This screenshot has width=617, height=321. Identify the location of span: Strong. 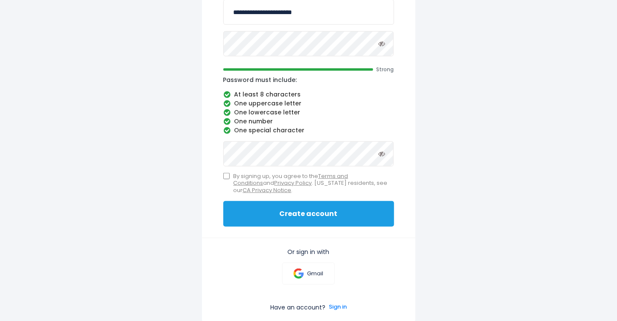
(385, 70).